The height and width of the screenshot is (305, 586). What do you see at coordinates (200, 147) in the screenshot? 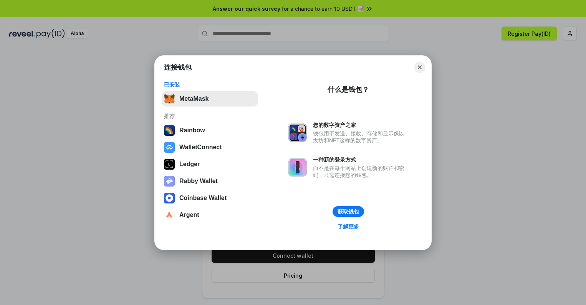
I see `div: WalletConnect` at bounding box center [200, 147].